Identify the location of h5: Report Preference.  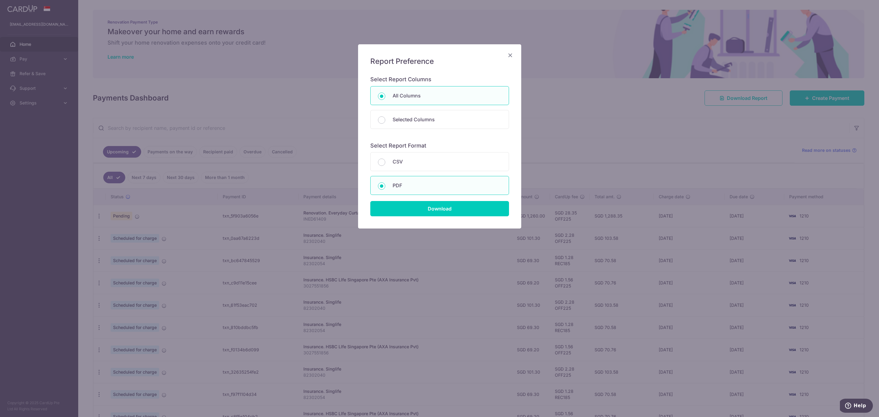
(440, 61).